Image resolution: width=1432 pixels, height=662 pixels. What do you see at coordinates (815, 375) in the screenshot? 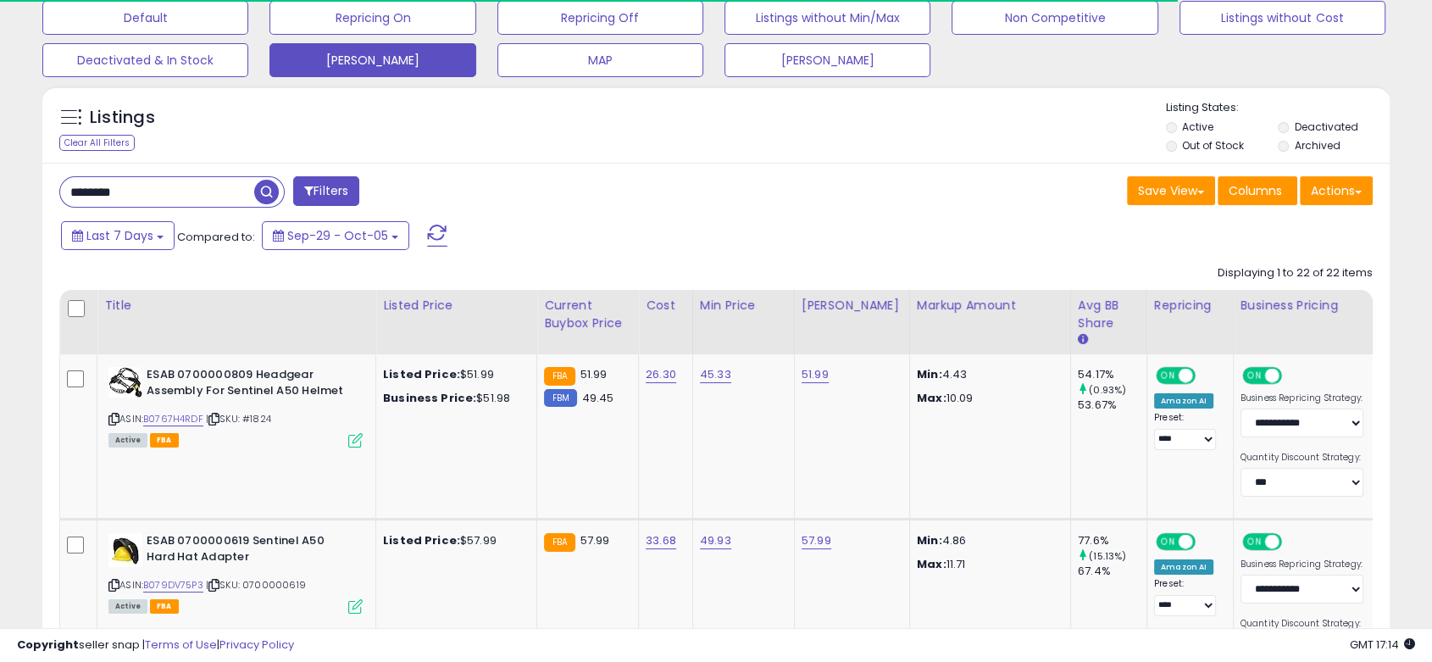
I see `a: 51.99` at bounding box center [815, 375].